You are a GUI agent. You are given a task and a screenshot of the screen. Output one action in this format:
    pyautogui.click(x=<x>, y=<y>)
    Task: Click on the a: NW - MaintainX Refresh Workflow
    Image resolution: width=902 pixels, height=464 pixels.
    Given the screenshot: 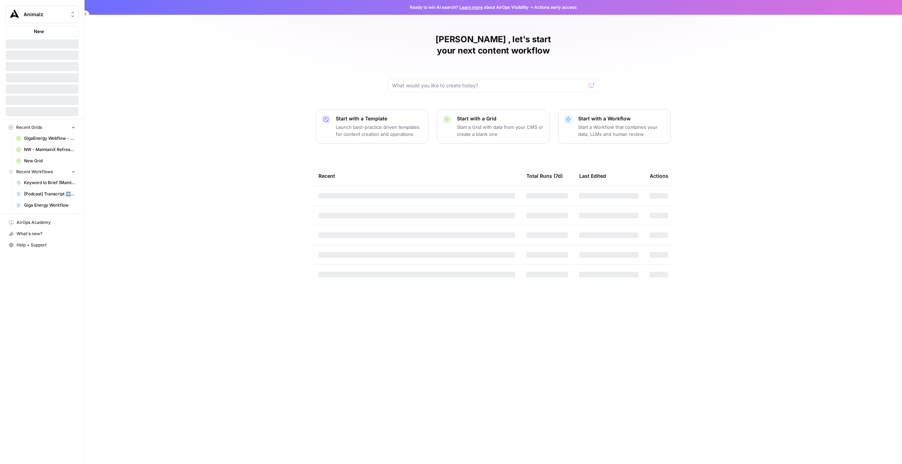 What is the action you would take?
    pyautogui.click(x=46, y=150)
    